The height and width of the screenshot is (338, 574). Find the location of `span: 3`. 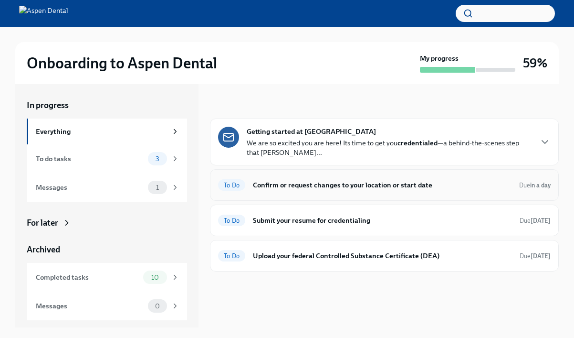

span: 3 is located at coordinates (158, 159).